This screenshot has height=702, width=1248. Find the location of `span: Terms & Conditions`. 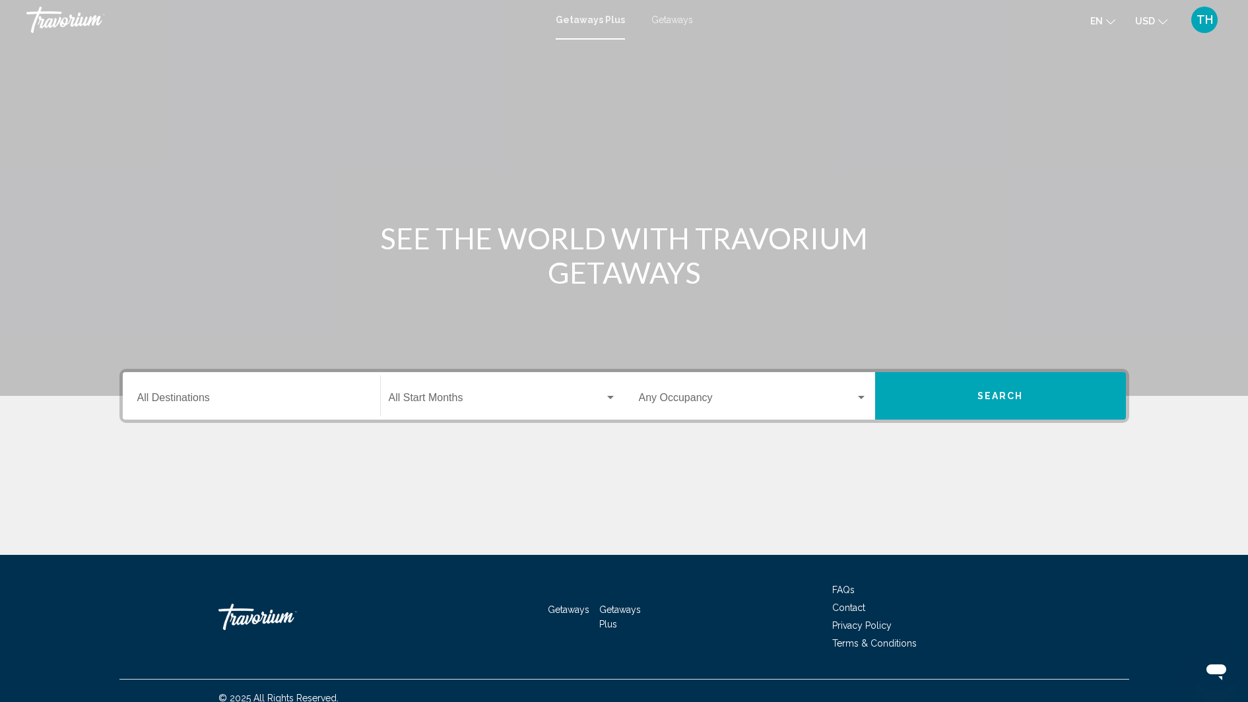

span: Terms & Conditions is located at coordinates (874, 643).